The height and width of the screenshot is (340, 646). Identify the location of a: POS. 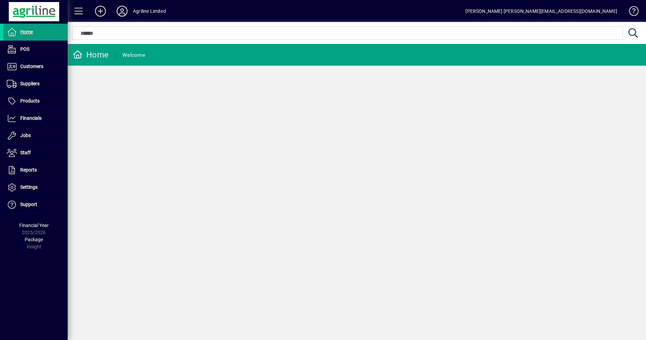
(36, 49).